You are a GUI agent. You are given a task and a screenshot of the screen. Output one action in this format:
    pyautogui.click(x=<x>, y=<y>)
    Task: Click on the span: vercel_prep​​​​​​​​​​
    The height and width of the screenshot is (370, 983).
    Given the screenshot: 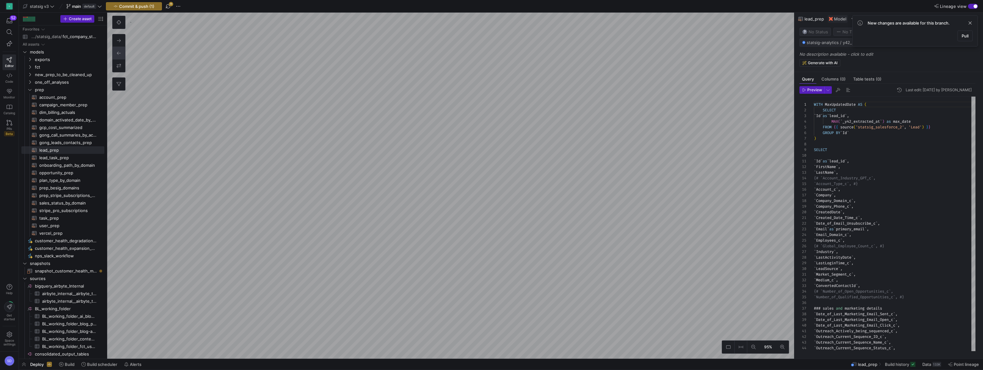 What is the action you would take?
    pyautogui.click(x=68, y=233)
    